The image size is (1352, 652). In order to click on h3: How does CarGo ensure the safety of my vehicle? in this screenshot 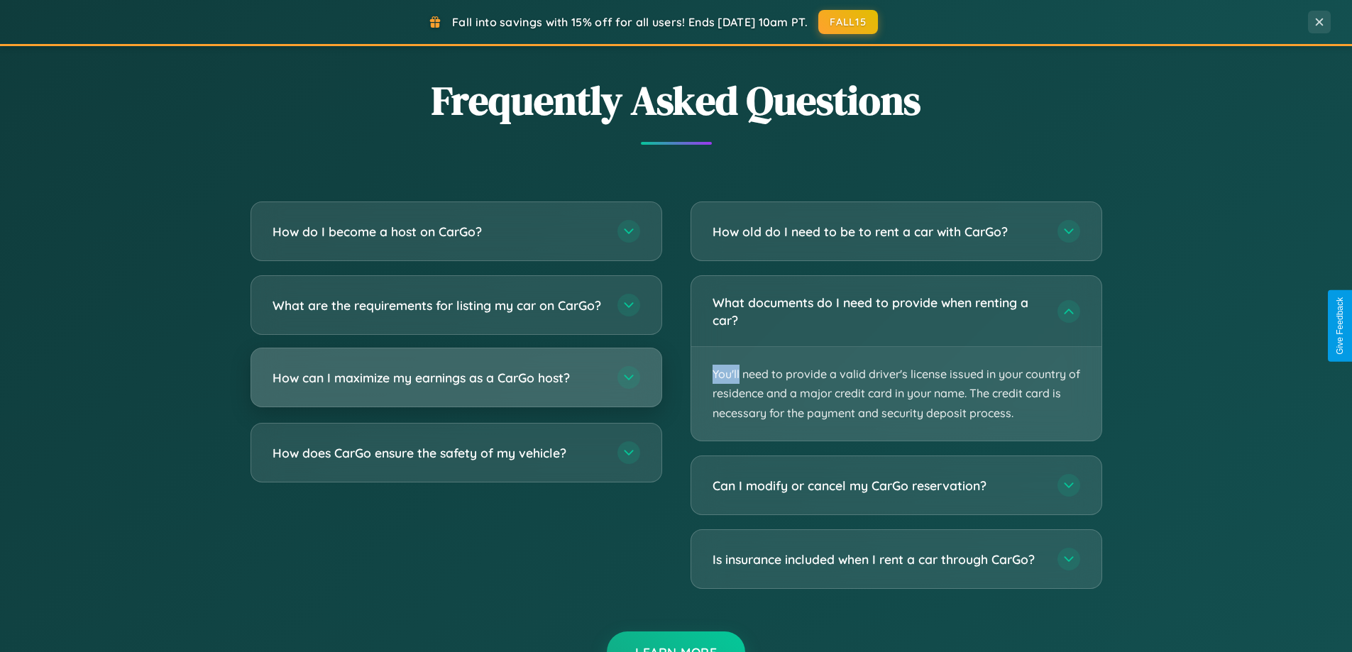, I will do `click(438, 453)`.